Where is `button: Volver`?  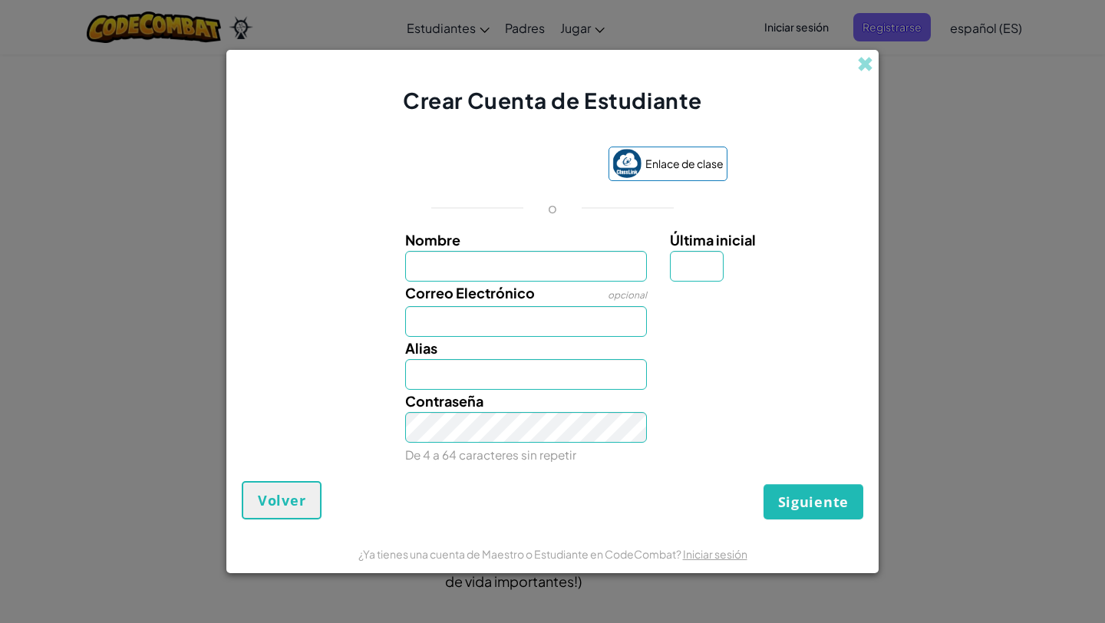 button: Volver is located at coordinates (282, 500).